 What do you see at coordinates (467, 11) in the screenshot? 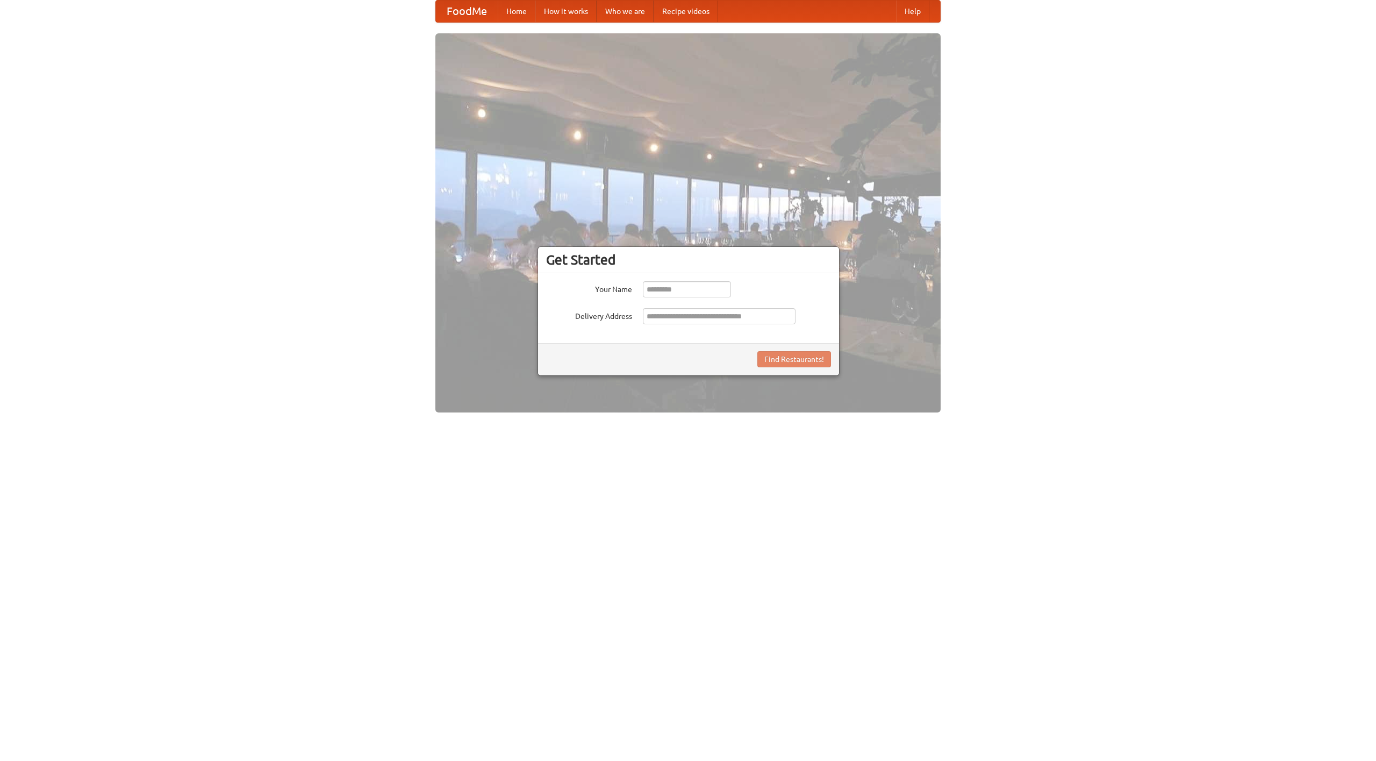
I see `a: FoodMe` at bounding box center [467, 11].